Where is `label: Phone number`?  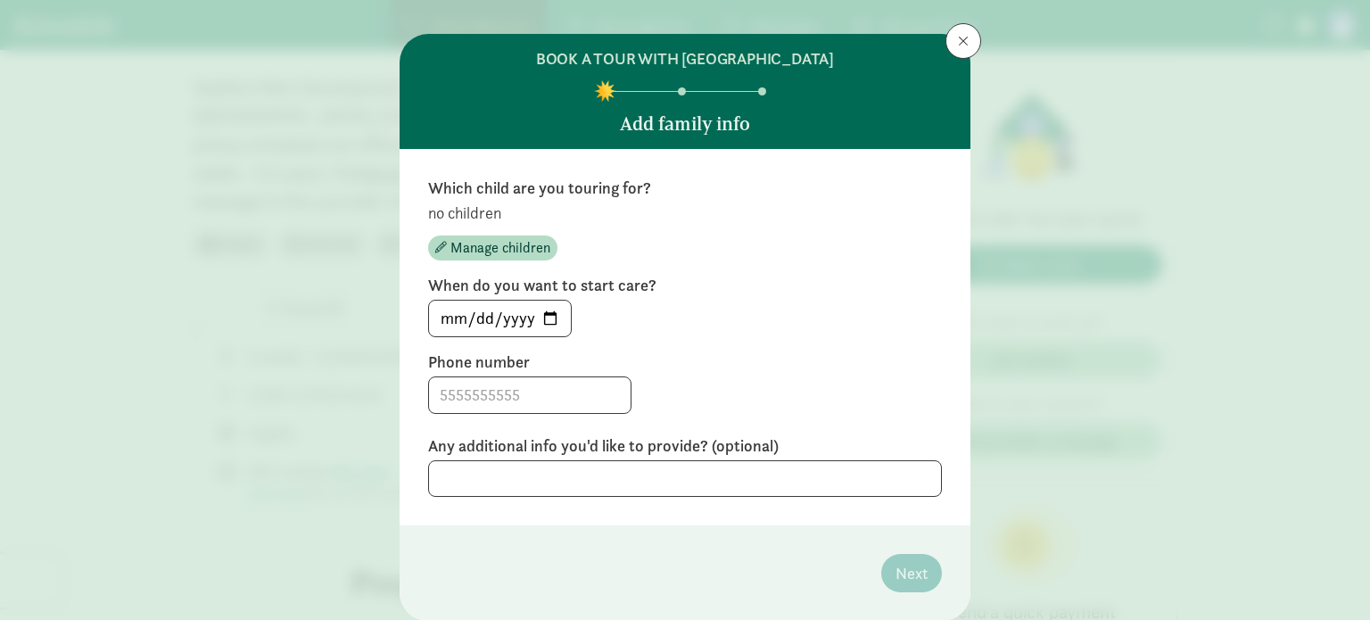 label: Phone number is located at coordinates (685, 362).